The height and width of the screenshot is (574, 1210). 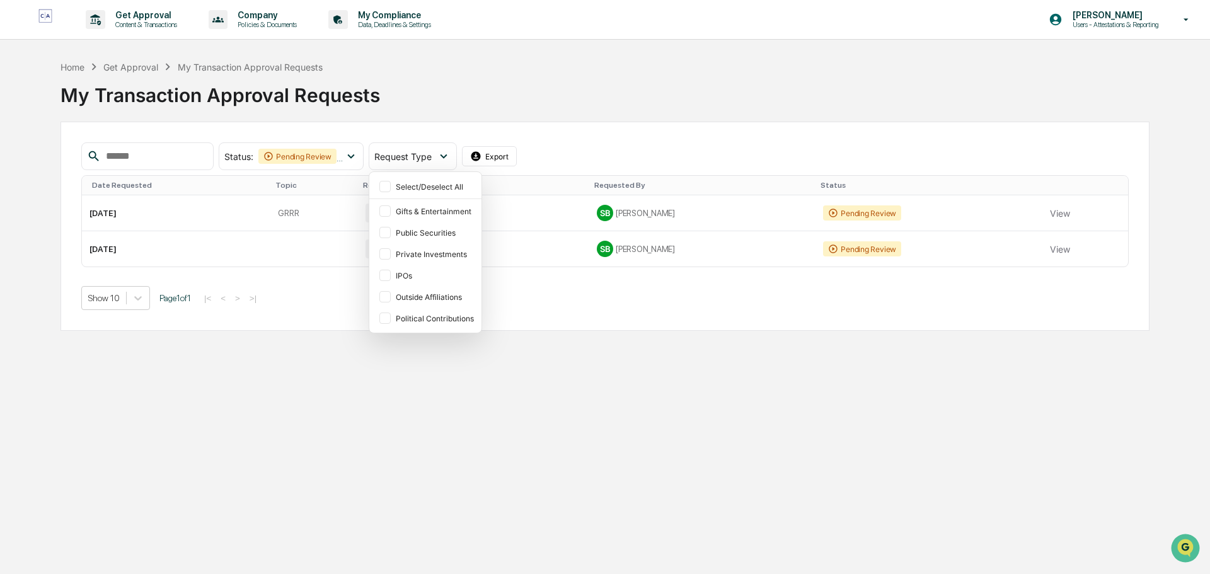 What do you see at coordinates (24, 108) in the screenshot?
I see `img: 1746055101610-c473b297-6a78-478c-a979-82029cc54cd1` at bounding box center [24, 108].